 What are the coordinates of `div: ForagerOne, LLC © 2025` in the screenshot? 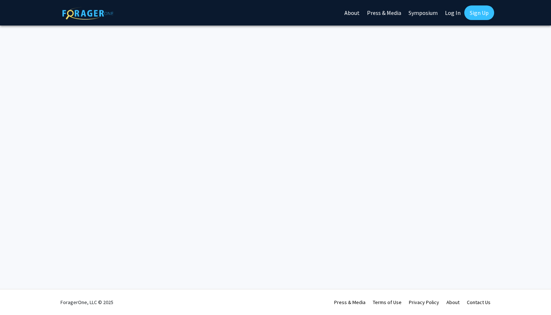 It's located at (87, 303).